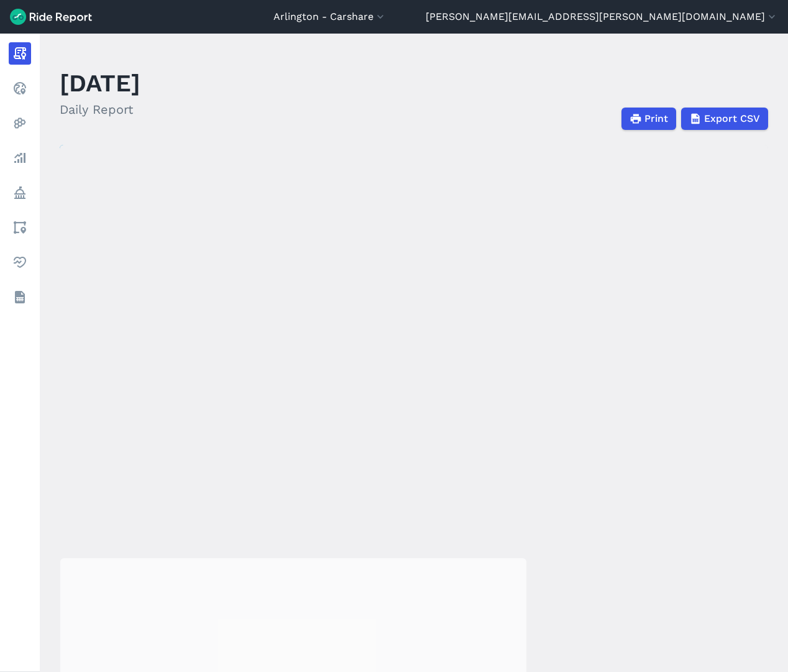 This screenshot has height=672, width=788. Describe the element at coordinates (20, 53) in the screenshot. I see `a: Report` at that location.